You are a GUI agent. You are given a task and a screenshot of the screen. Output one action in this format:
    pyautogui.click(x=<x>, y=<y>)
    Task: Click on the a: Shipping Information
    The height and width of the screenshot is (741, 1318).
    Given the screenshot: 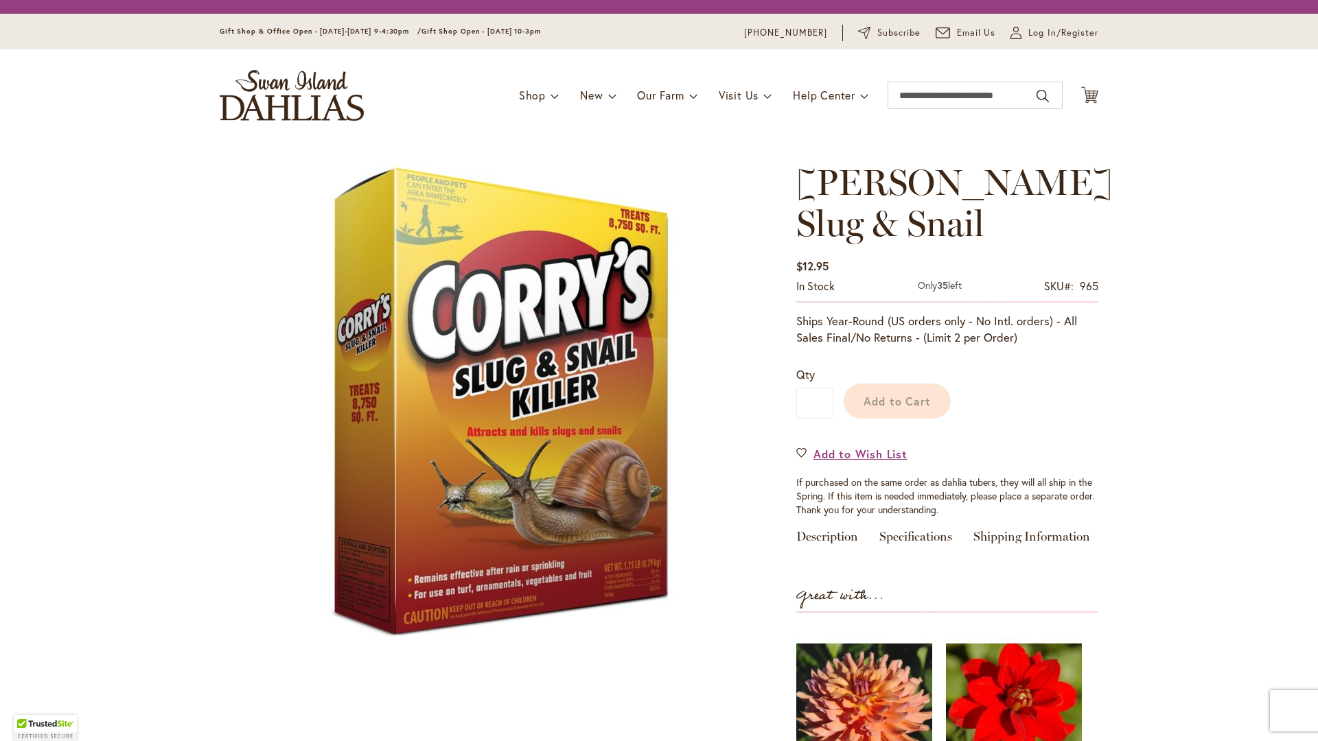 What is the action you would take?
    pyautogui.click(x=1031, y=540)
    